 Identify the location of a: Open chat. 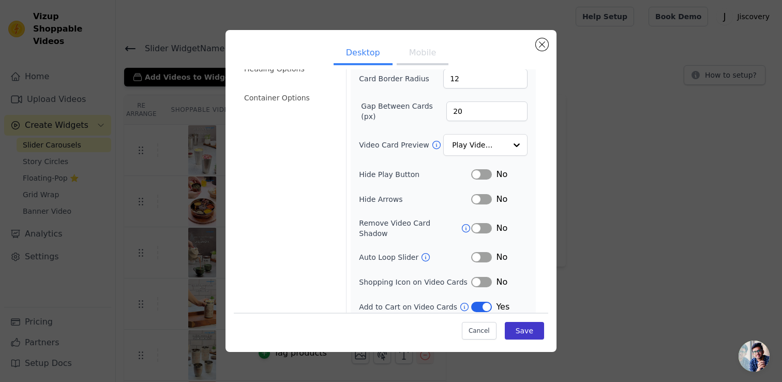
(754, 356).